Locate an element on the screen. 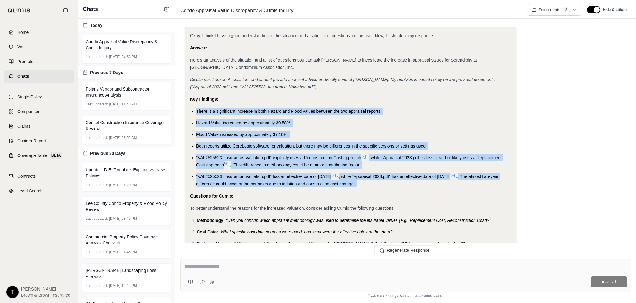 The image size is (636, 303). span: Previous 7 Days is located at coordinates (107, 73).